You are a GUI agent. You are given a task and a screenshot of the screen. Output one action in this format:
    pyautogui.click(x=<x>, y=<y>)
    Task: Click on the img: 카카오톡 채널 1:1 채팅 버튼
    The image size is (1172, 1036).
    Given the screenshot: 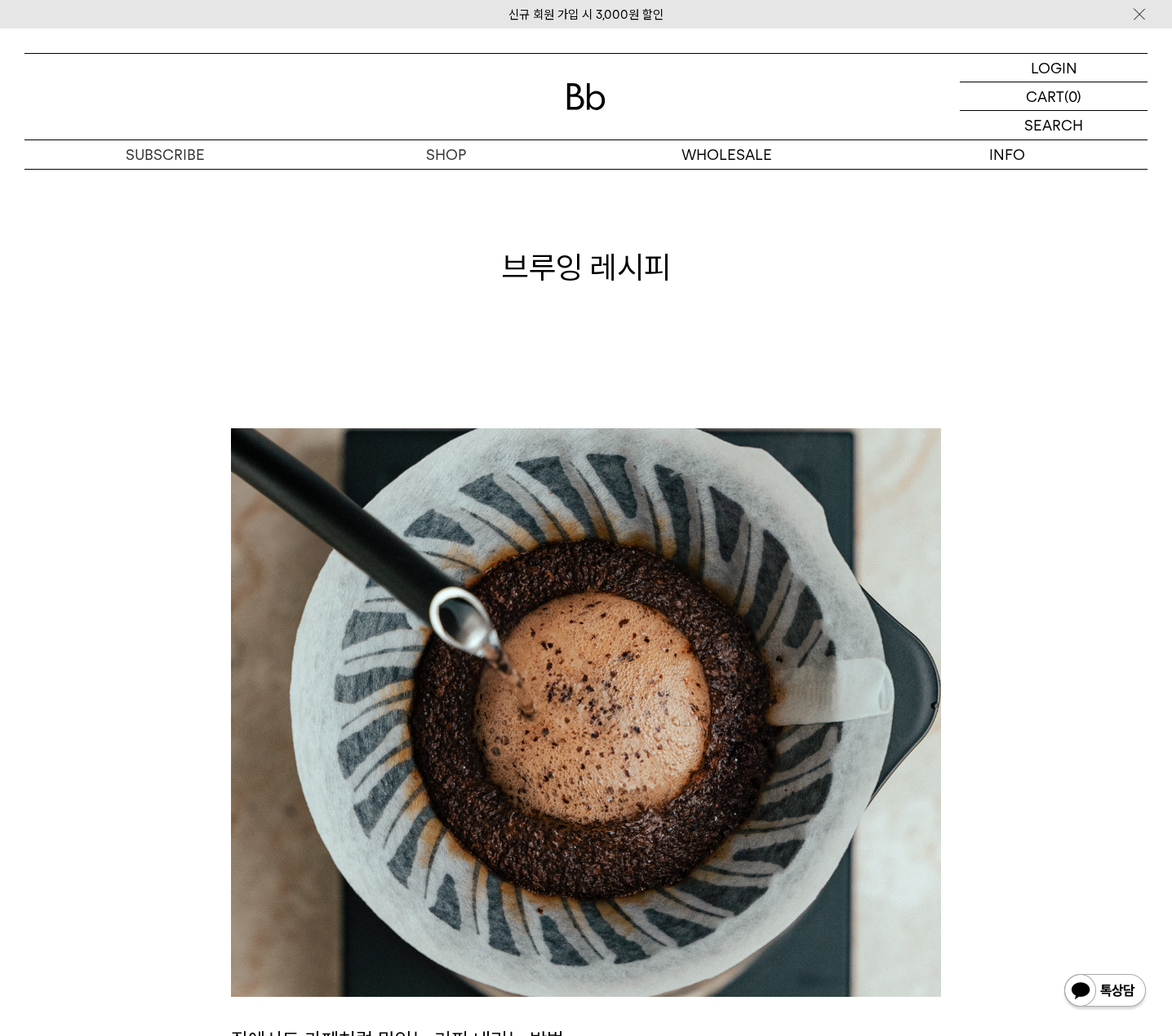 What is the action you would take?
    pyautogui.click(x=1105, y=992)
    